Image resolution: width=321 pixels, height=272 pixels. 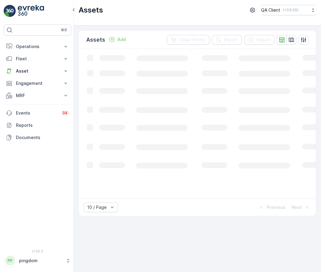 I want to click on button: Clear Filters, so click(x=188, y=40).